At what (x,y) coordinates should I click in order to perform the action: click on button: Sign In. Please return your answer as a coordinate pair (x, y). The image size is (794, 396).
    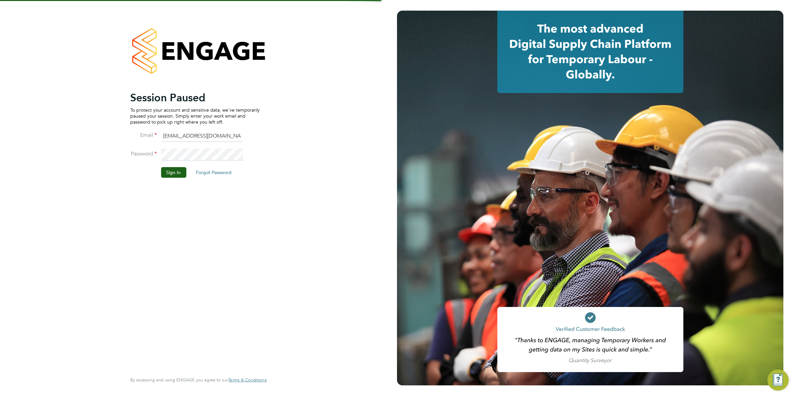
    Looking at the image, I should click on (173, 172).